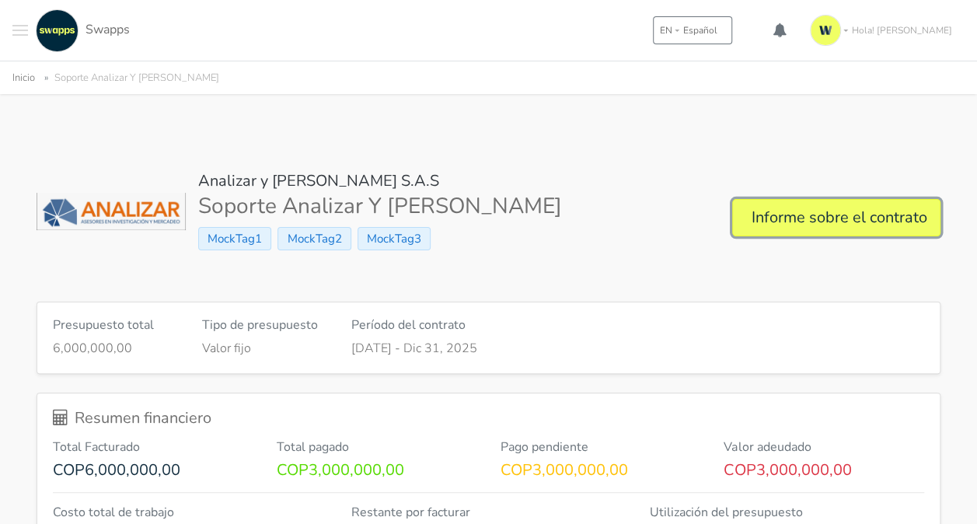 The height and width of the screenshot is (524, 977). Describe the element at coordinates (20, 30) in the screenshot. I see `button: Toggle navigation menu` at that location.